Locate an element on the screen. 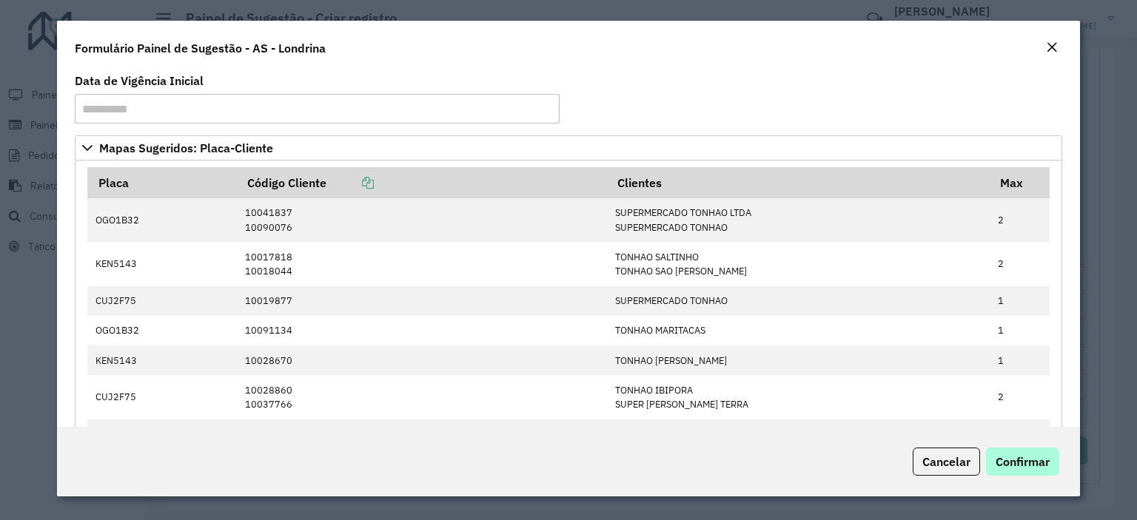 Image resolution: width=1137 pixels, height=520 pixels. th: Placa is located at coordinates (162, 183).